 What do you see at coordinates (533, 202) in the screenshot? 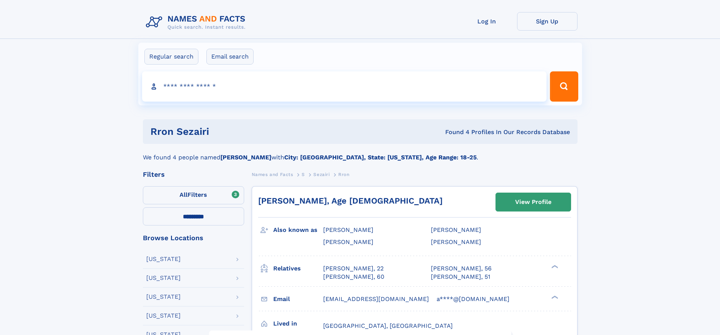
I see `a: View Profile` at bounding box center [533, 202].